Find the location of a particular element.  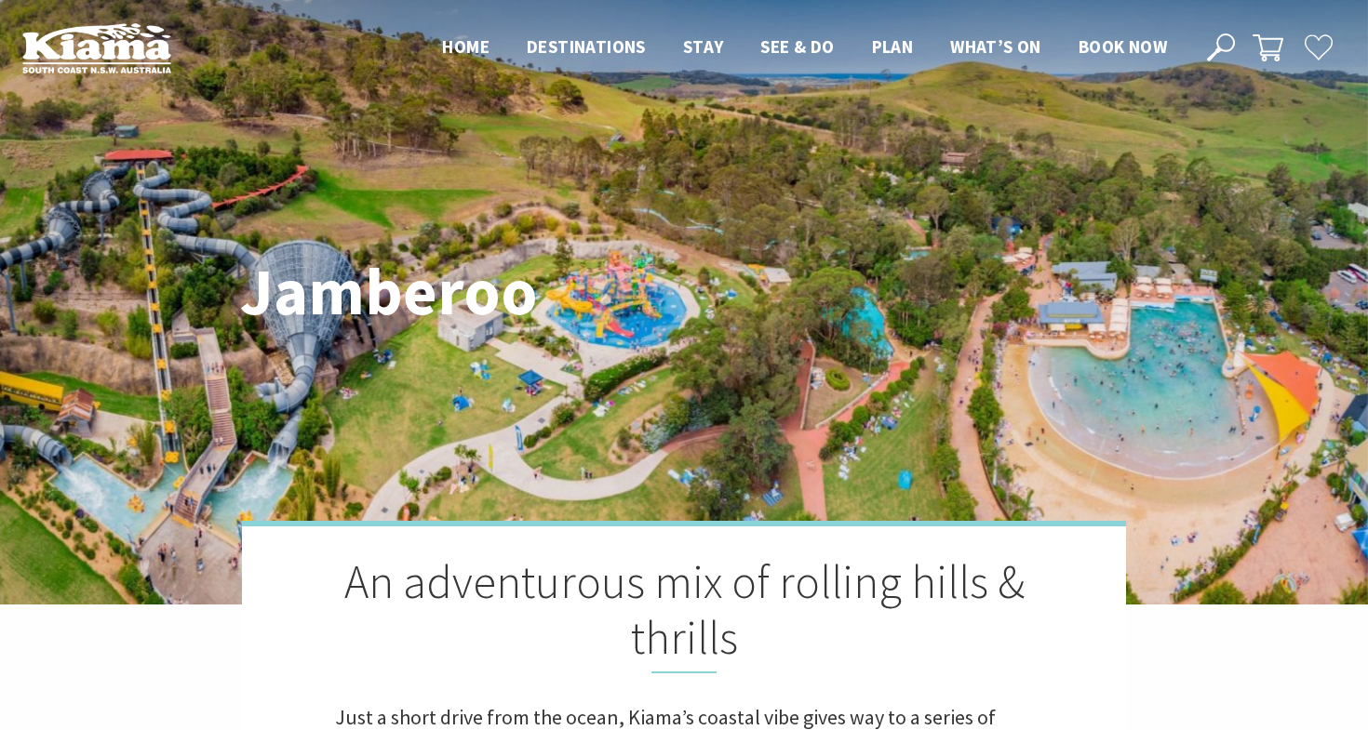

h1: Jamberoo is located at coordinates (502, 291).